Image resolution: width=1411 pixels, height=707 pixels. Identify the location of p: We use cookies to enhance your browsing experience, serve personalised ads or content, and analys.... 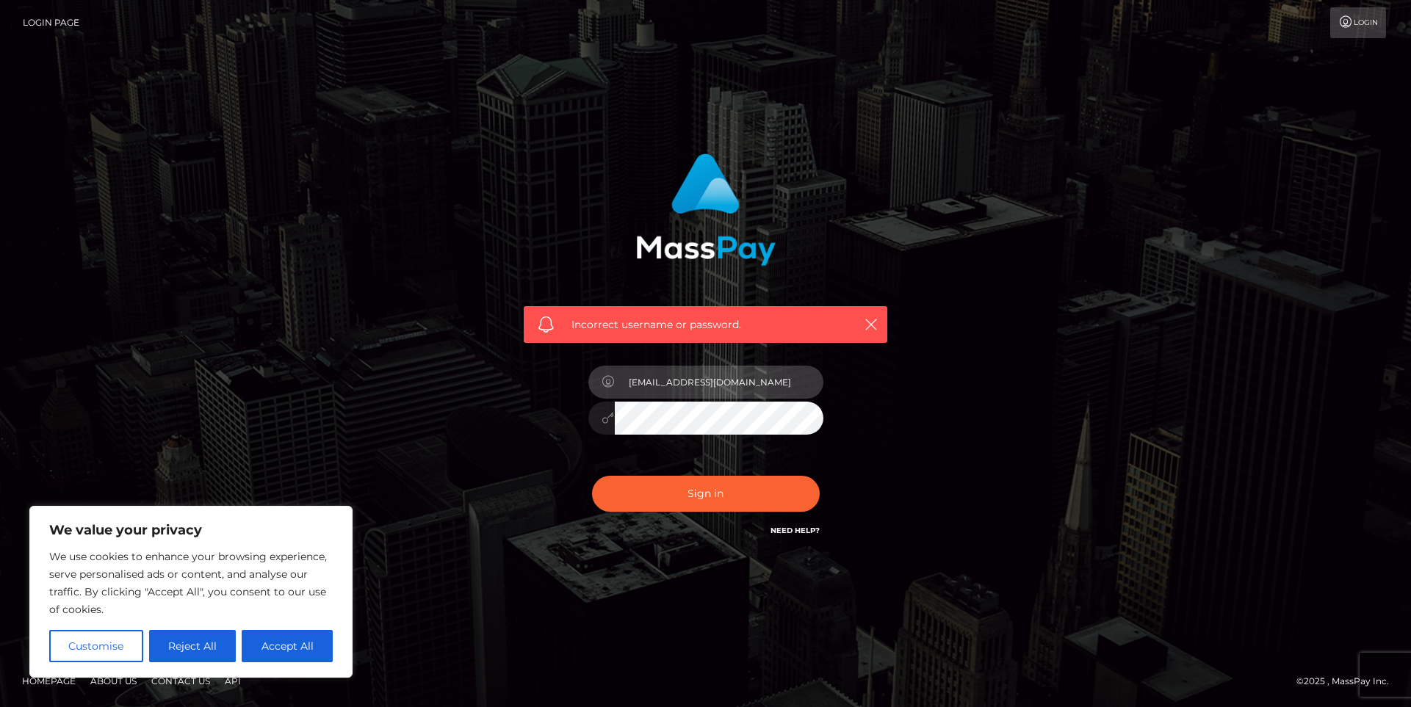
(191, 583).